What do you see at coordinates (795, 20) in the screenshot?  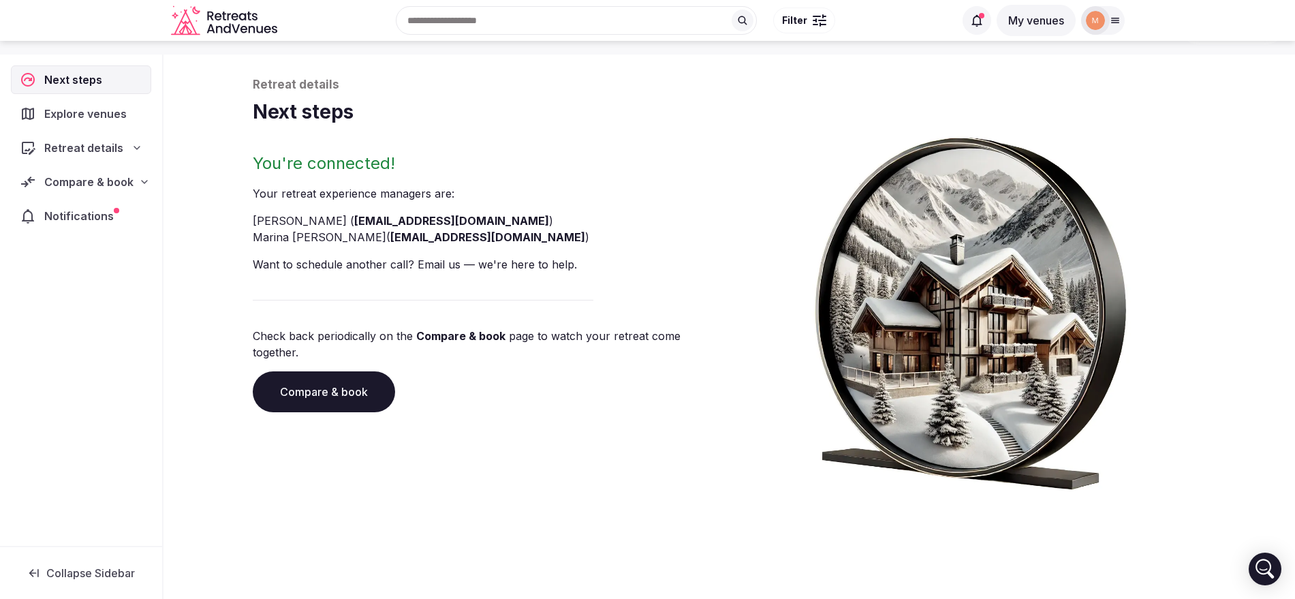 I see `span: Filter` at bounding box center [795, 20].